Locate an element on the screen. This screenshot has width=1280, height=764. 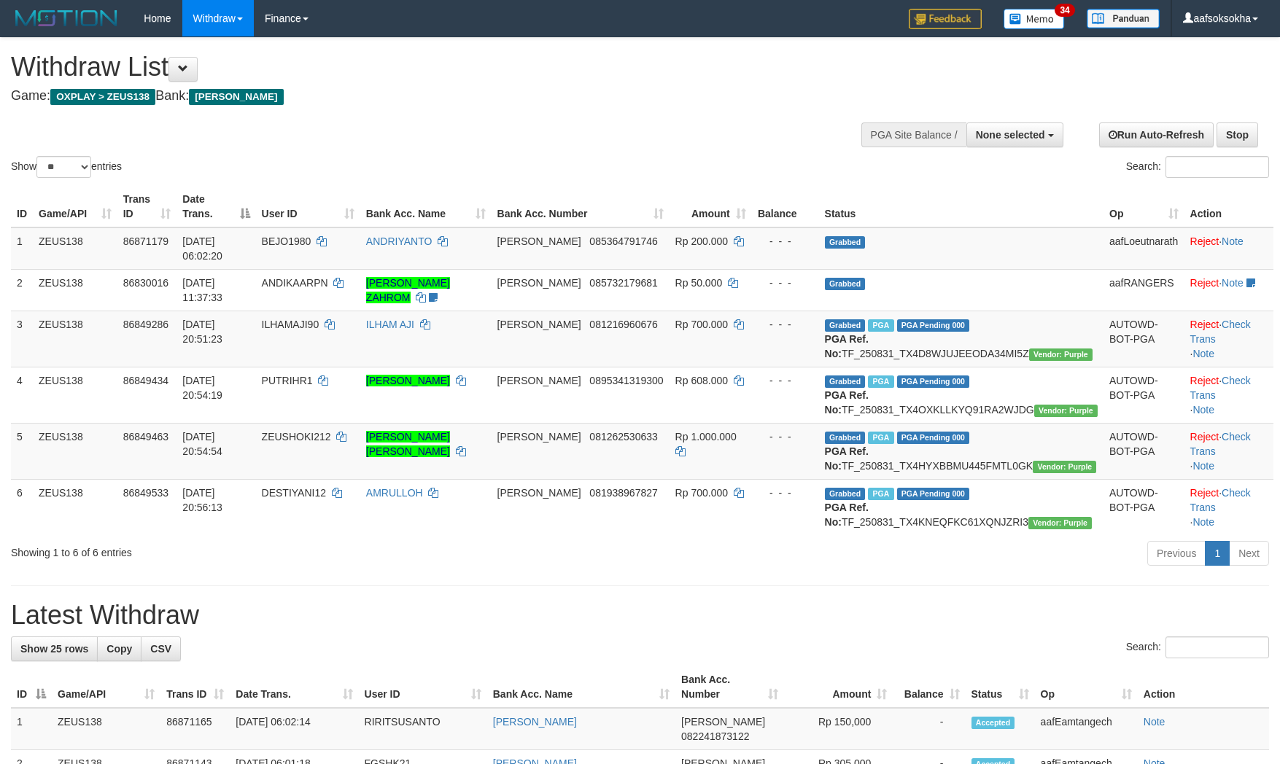
a: ILHAM AJI is located at coordinates (390, 325).